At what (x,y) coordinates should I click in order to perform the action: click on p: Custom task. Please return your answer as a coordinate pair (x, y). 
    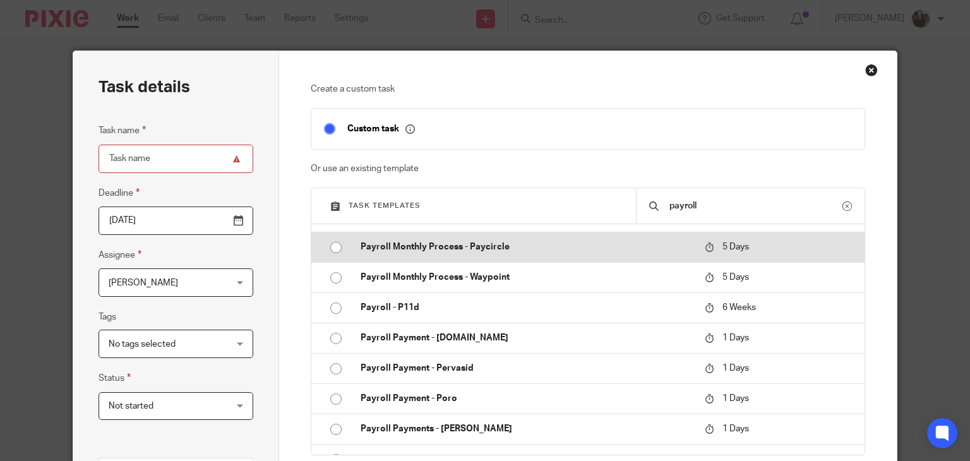
    Looking at the image, I should click on (381, 129).